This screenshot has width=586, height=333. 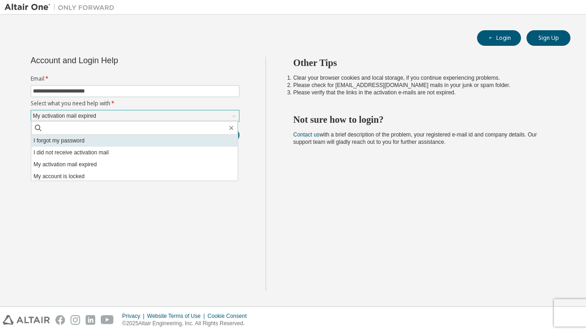 I want to click on img: linkedin.svg, so click(x=90, y=320).